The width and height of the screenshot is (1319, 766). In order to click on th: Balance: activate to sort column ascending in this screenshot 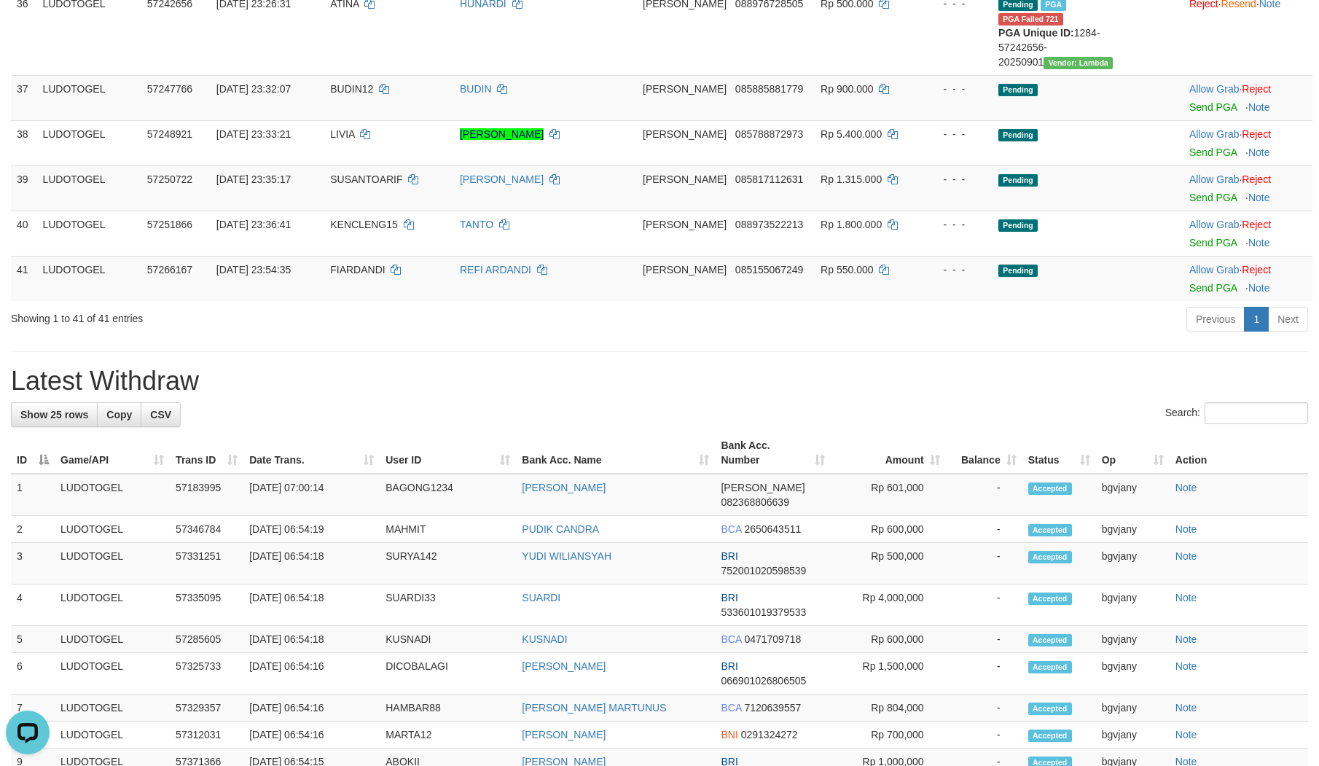, I will do `click(984, 453)`.